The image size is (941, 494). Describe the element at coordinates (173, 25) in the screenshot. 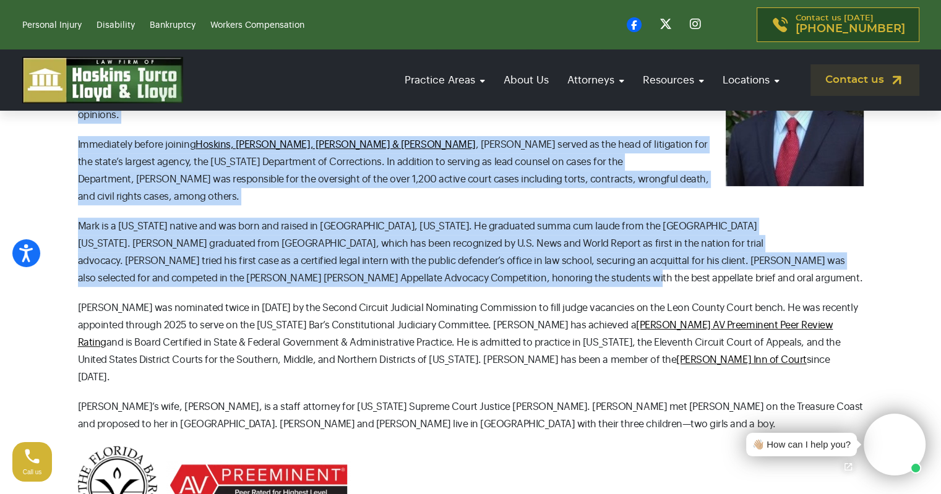

I see `a: Bankruptcy` at that location.